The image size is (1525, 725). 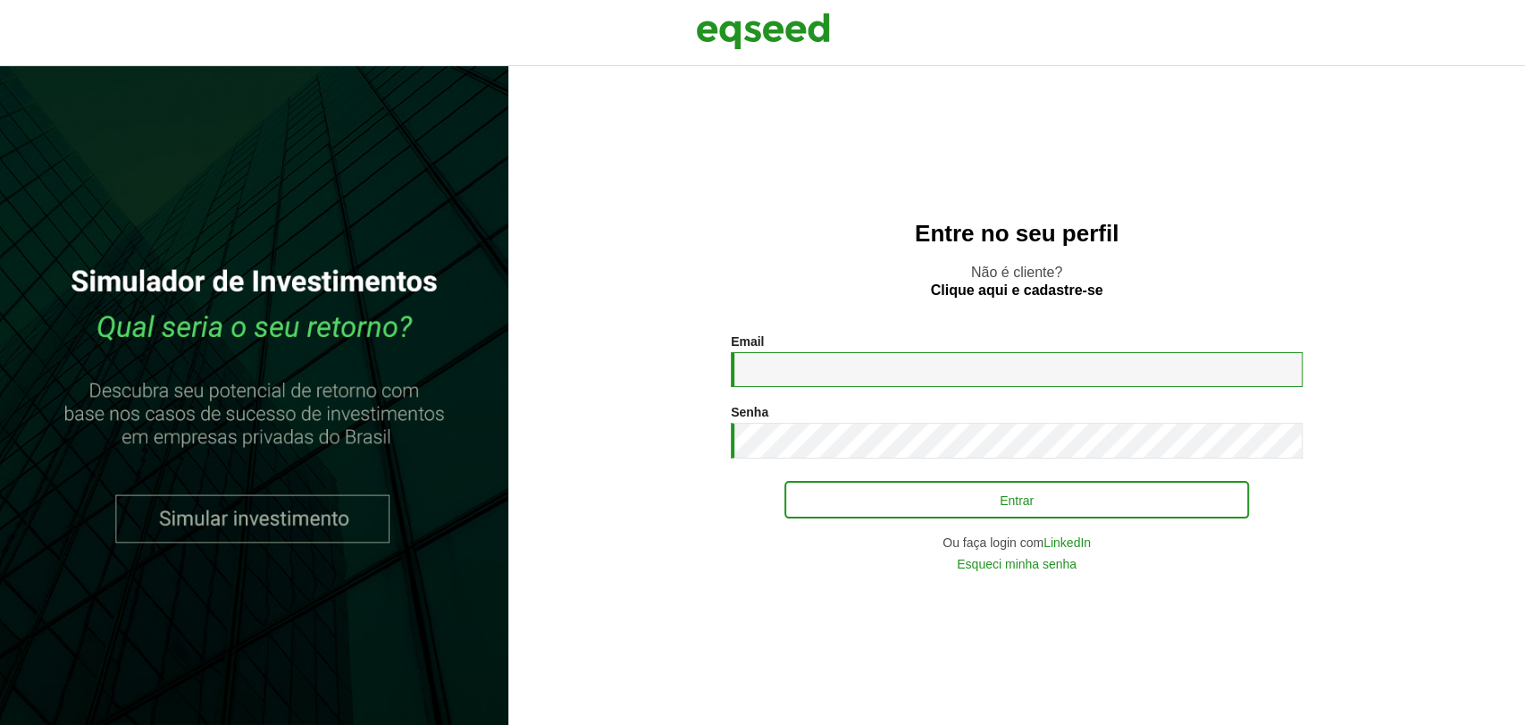 What do you see at coordinates (1017, 233) in the screenshot?
I see `h2: Entre no seu perfil` at bounding box center [1017, 233].